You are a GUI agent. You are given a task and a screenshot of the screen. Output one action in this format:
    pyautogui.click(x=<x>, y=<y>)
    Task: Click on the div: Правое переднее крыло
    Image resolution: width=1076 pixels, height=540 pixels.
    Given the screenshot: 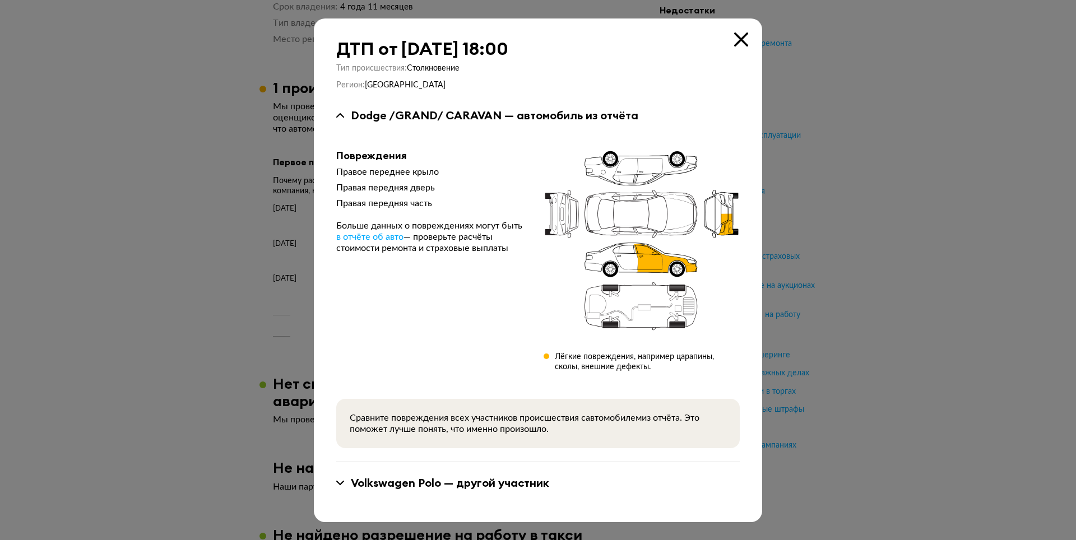 What is the action you would take?
    pyautogui.click(x=431, y=172)
    